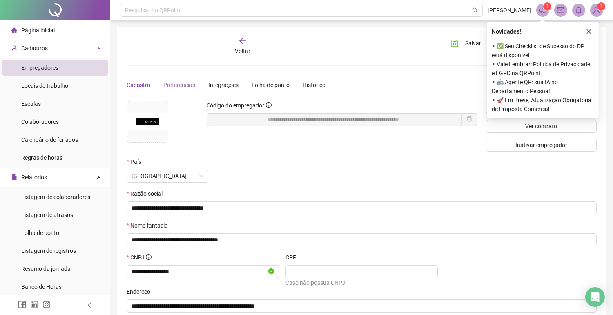 Image resolution: width=613 pixels, height=315 pixels. What do you see at coordinates (314, 85) in the screenshot?
I see `div: Histórico` at bounding box center [314, 85].